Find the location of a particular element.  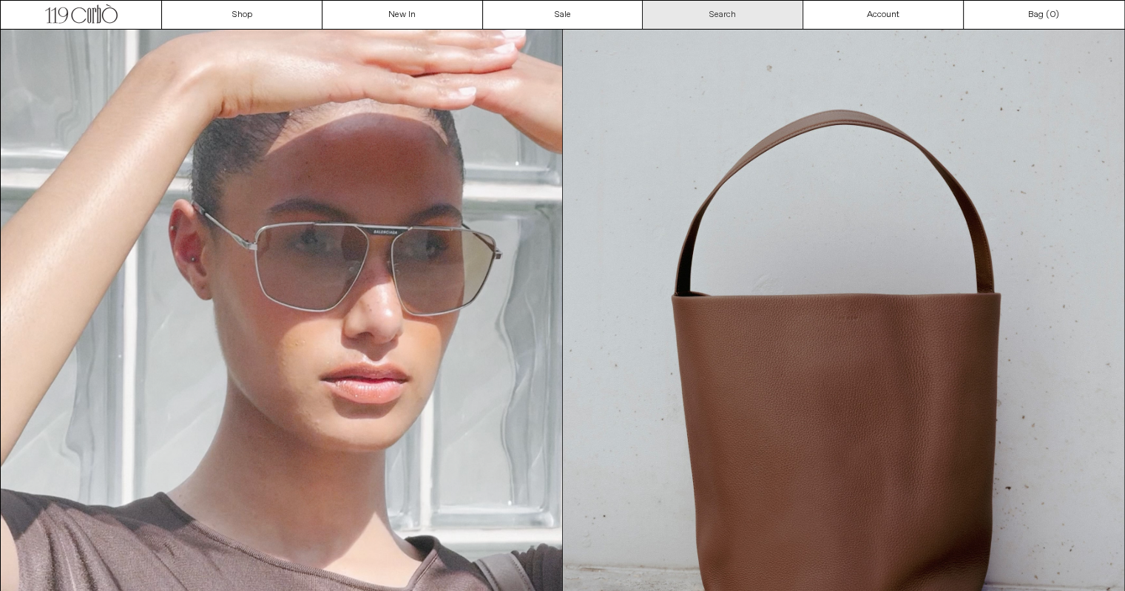

a: Search is located at coordinates (723, 15).